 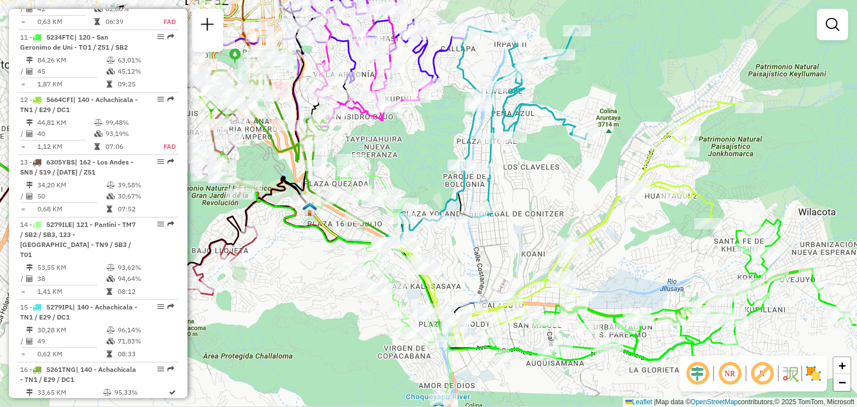 What do you see at coordinates (128, 123) in the screenshot?
I see `td: 99,48%` at bounding box center [128, 123].